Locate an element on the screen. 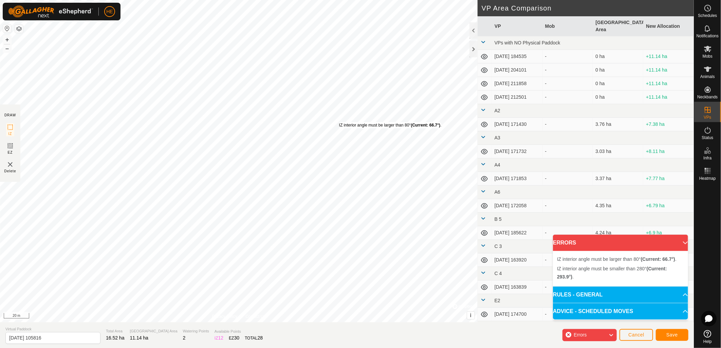 This screenshot has height=348, width=721. div: IZ interior angle must be larger than 80° . is located at coordinates (391, 125).